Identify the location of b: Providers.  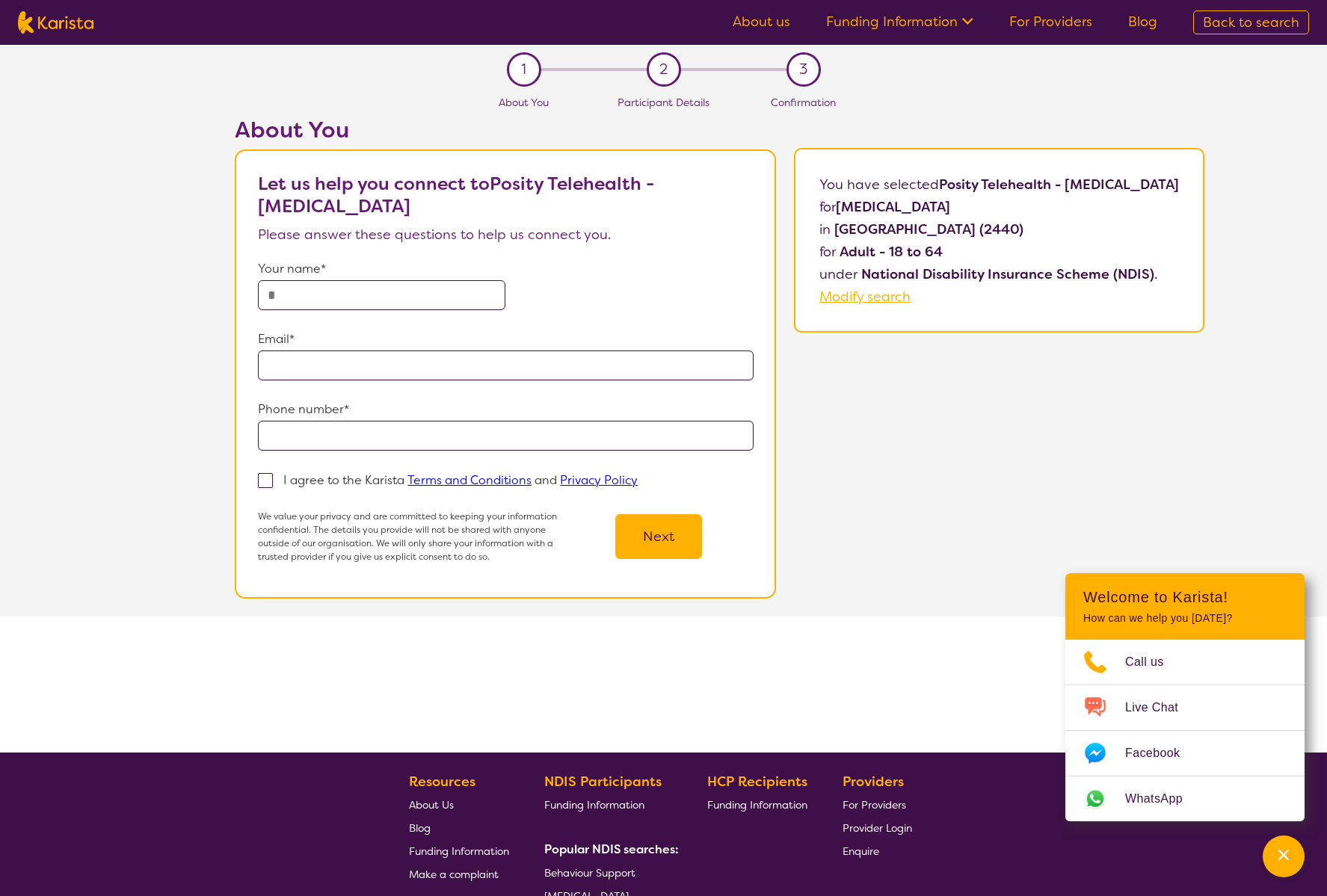
(873, 781).